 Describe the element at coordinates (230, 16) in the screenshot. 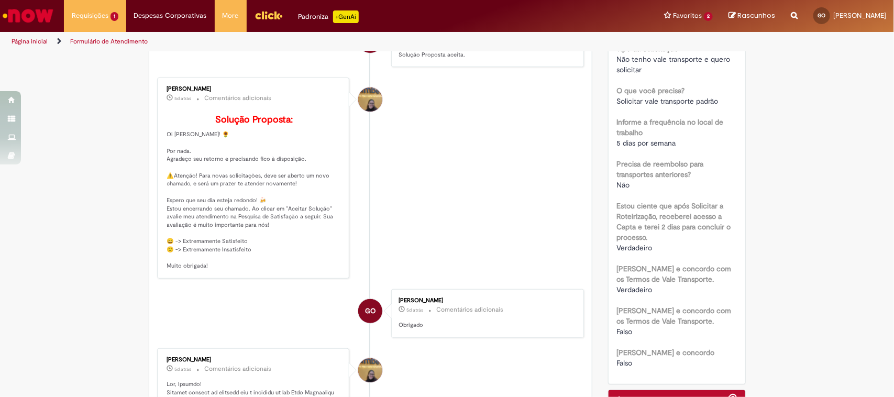

I see `span: More` at that location.